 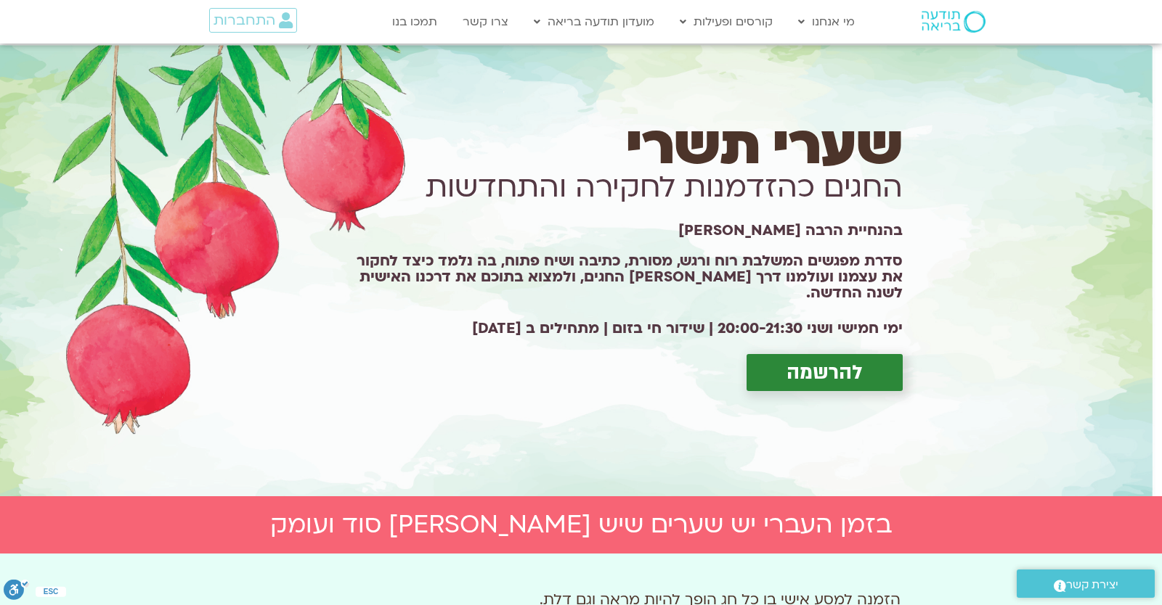 I want to click on a: קורסים ופעילות, so click(x=726, y=22).